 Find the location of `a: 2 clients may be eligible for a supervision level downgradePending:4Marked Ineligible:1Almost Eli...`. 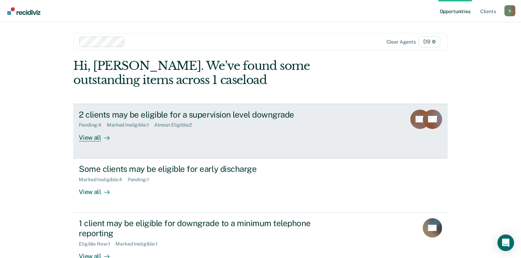

a: 2 clients may be eligible for a supervision level downgradePending:4Marked Ineligible:1Almost Eli... is located at coordinates (260, 131).